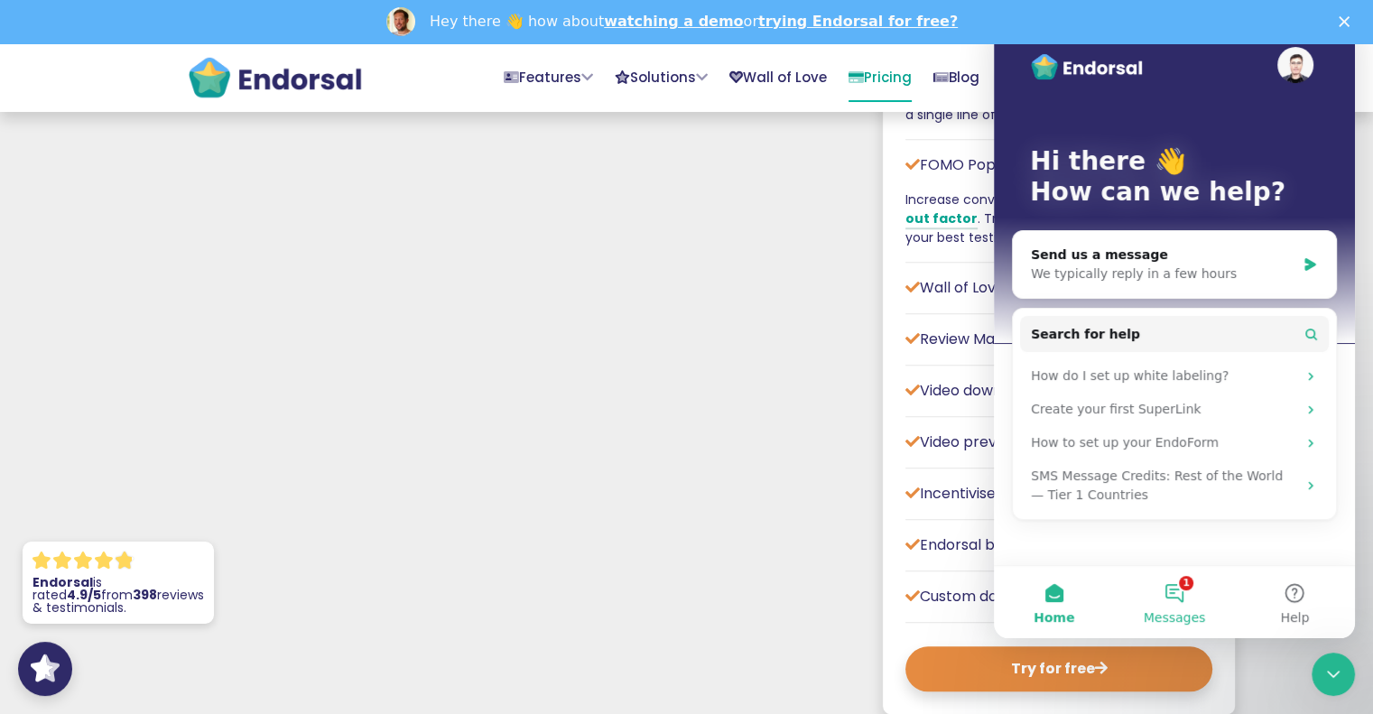 This screenshot has height=714, width=1373. Describe the element at coordinates (181, 599) in the screenshot. I see `span: Messages` at that location.